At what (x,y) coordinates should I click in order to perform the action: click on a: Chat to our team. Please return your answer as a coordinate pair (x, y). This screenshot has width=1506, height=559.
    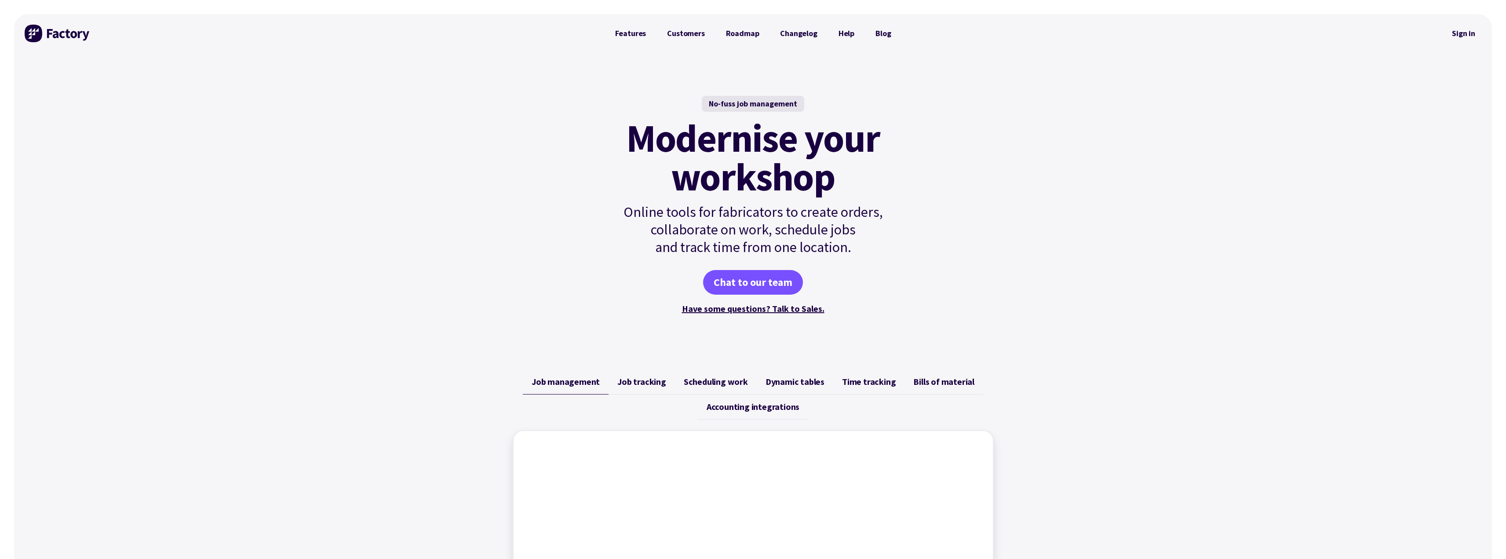
    Looking at the image, I should click on (753, 282).